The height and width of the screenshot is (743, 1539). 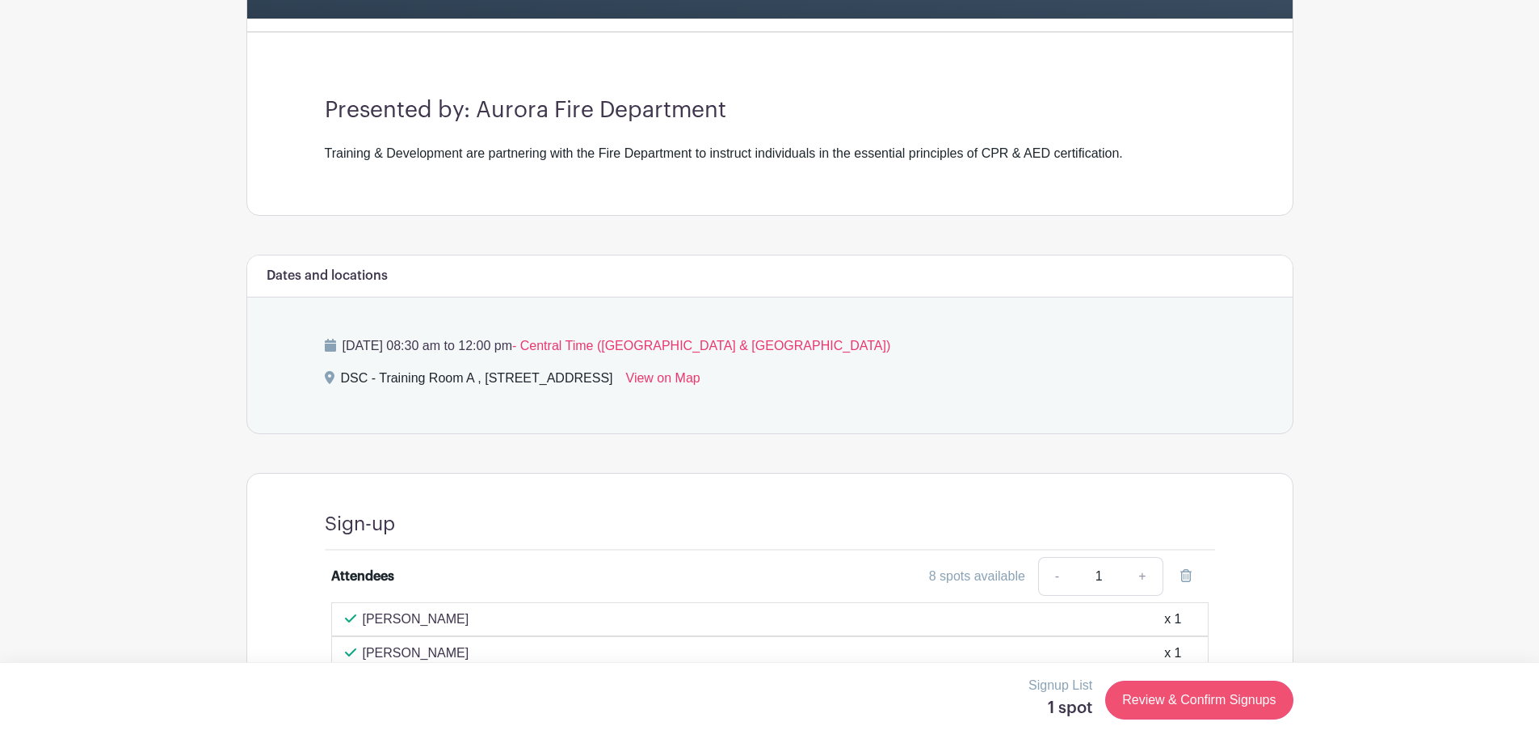 What do you see at coordinates (663, 381) in the screenshot?
I see `a: View on Map` at bounding box center [663, 381].